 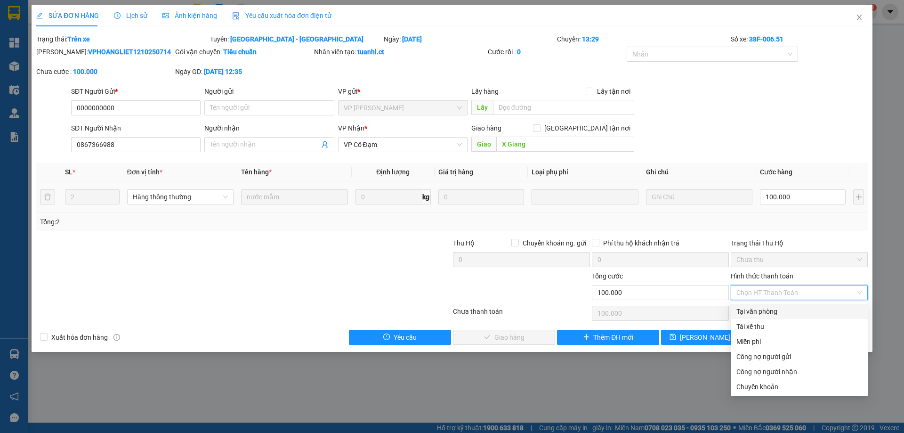 I want to click on b: Tiêu chuẩn, so click(x=240, y=52).